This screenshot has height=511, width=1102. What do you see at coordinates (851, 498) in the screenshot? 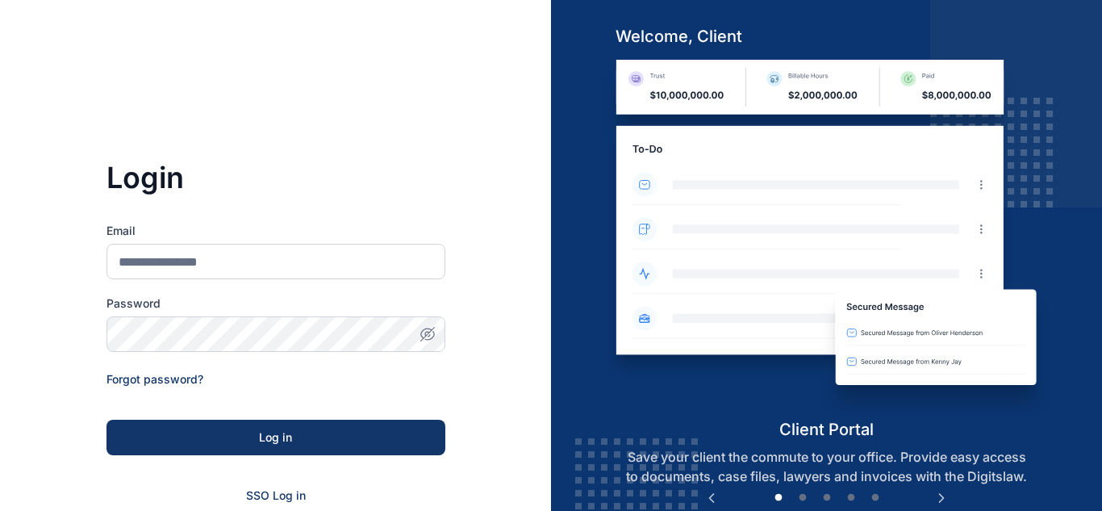
I see `button: 4` at bounding box center [851, 498].